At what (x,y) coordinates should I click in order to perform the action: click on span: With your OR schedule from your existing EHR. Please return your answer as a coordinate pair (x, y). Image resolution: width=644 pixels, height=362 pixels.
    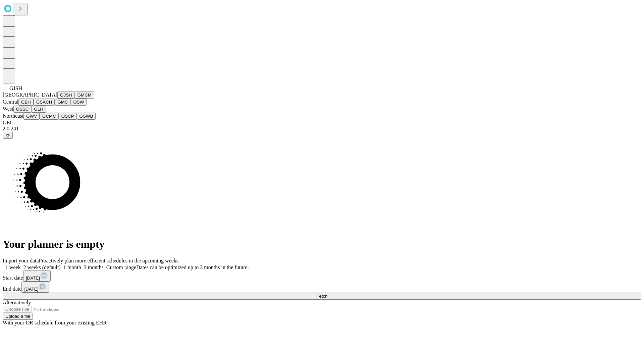
    Looking at the image, I should click on (55, 323).